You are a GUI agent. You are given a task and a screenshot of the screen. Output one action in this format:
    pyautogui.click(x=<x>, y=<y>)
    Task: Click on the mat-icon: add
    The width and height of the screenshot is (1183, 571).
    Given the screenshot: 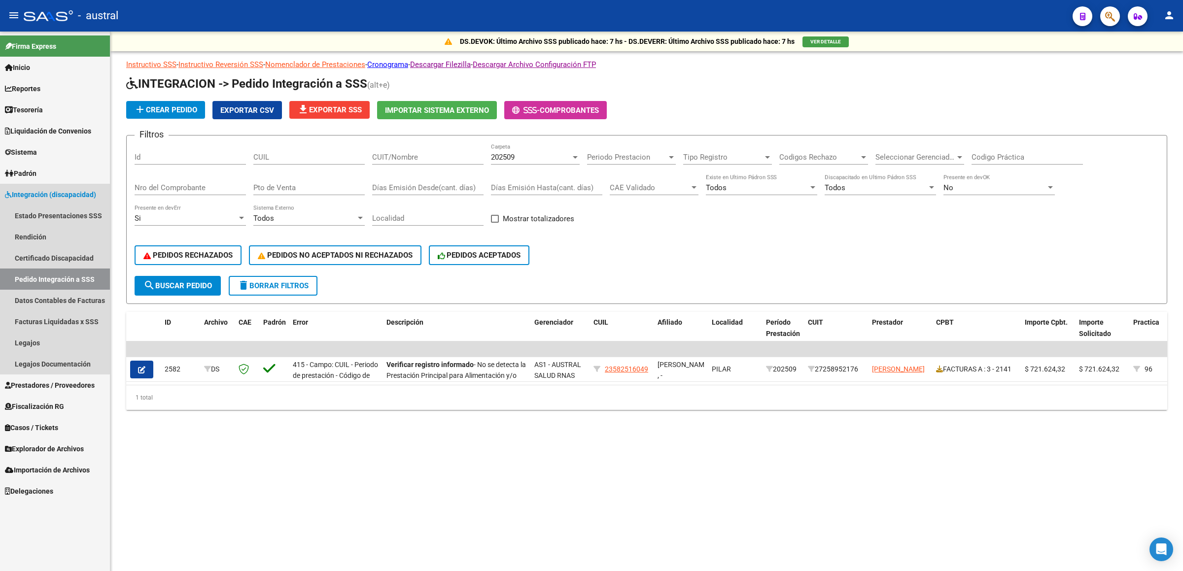 What is the action you would take?
    pyautogui.click(x=140, y=109)
    